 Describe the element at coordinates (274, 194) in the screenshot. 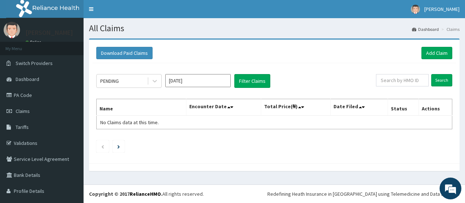

I see `footer: All rights reserved.` at that location.